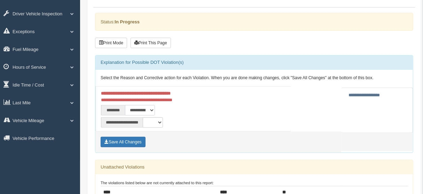  What do you see at coordinates (254, 22) in the screenshot?
I see `div: Status:` at bounding box center [254, 22].